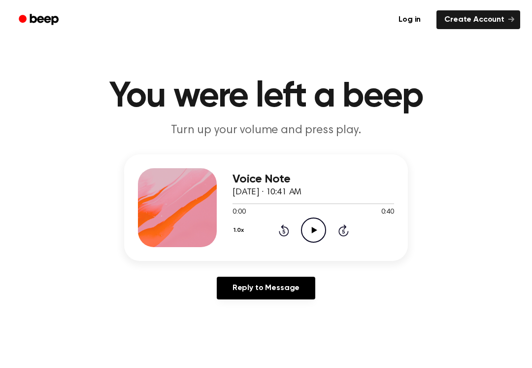  Describe the element at coordinates (410, 20) in the screenshot. I see `a: Log in` at that location.